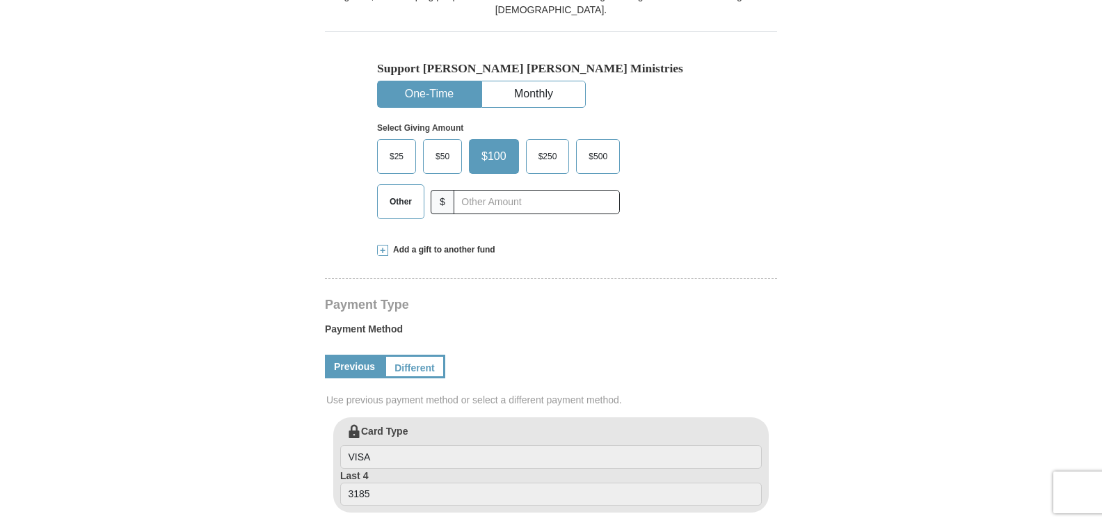 This screenshot has height=523, width=1102. What do you see at coordinates (536, 202) in the screenshot?
I see `input: Other Amount` at bounding box center [536, 202].